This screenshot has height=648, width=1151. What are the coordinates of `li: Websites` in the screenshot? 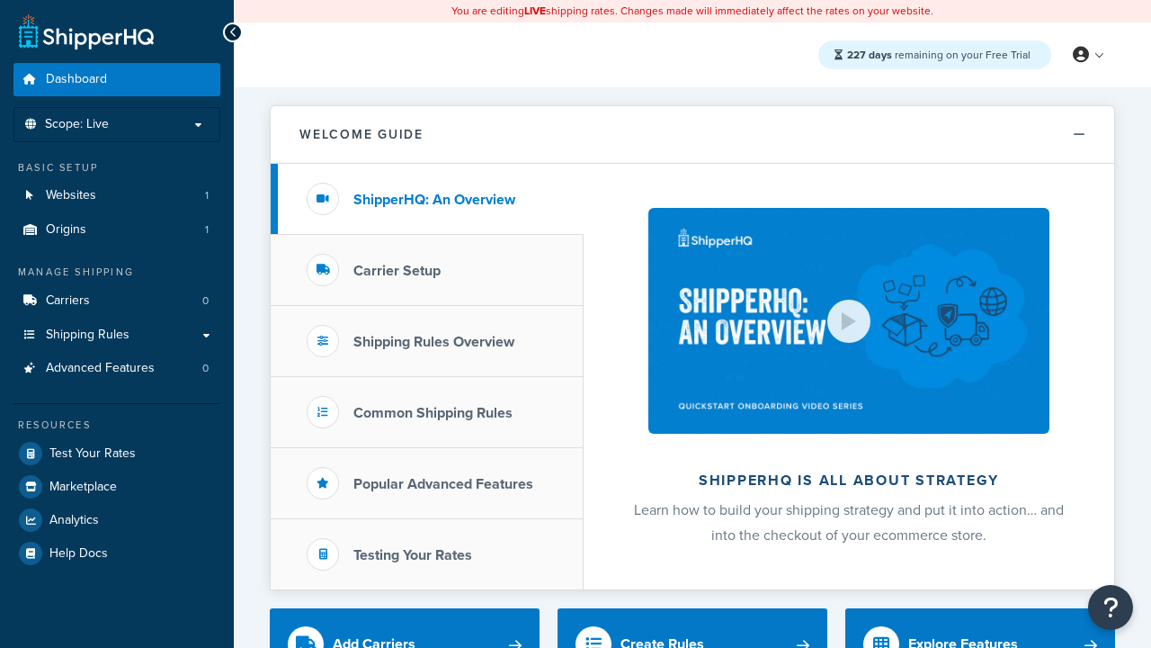 It's located at (117, 195).